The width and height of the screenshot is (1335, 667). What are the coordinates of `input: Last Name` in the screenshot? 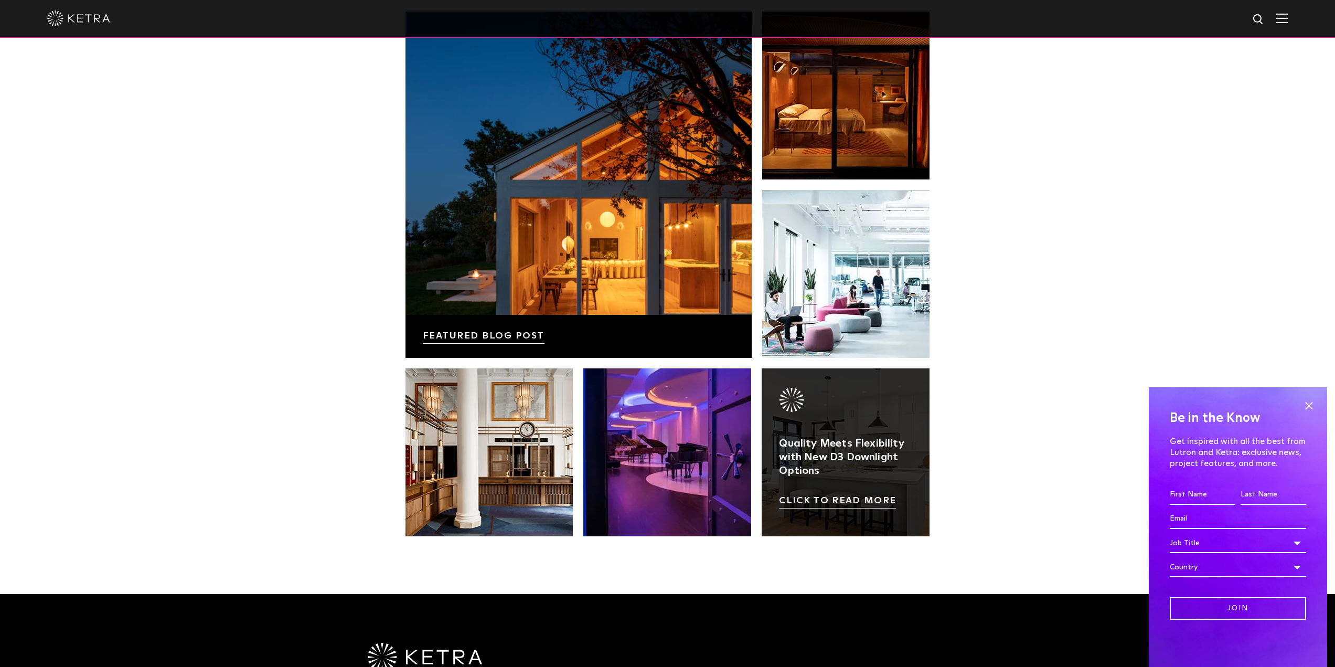 It's located at (1273, 495).